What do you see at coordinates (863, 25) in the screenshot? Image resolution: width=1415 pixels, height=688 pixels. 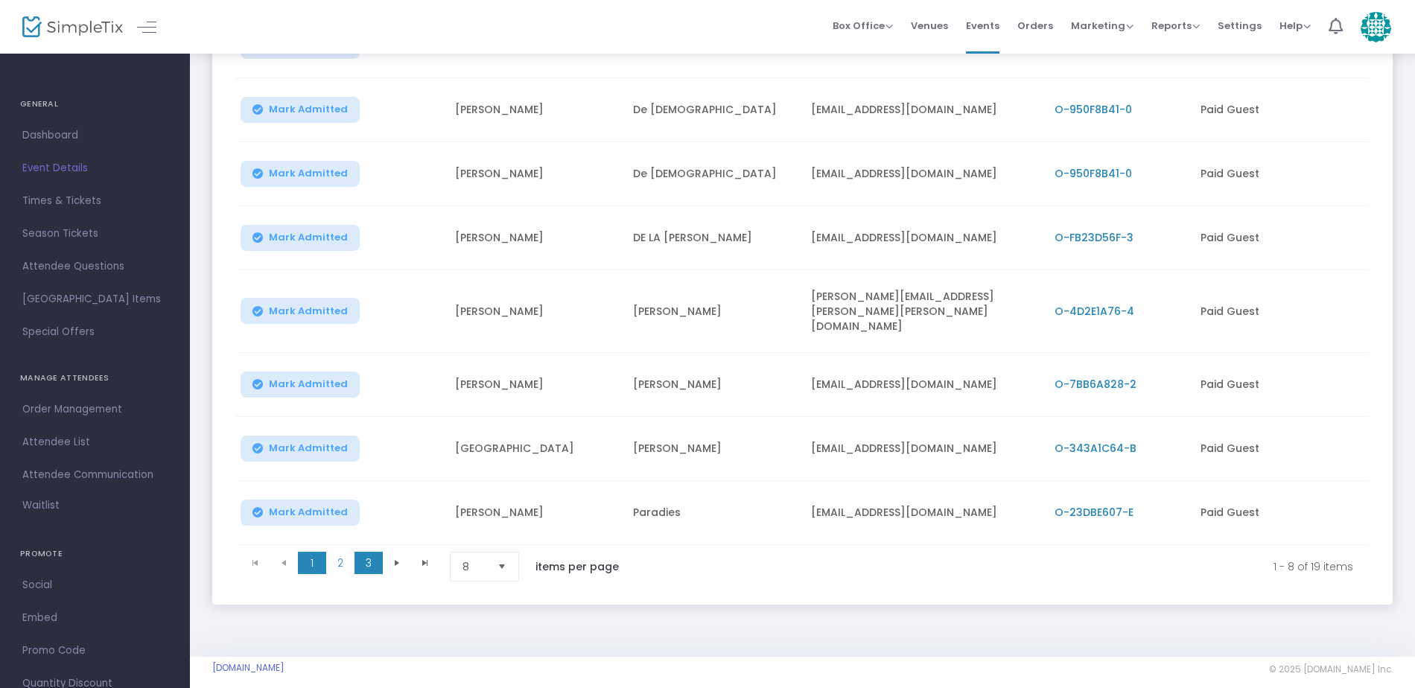 I see `span: Box Office` at bounding box center [863, 25].